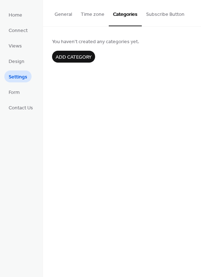 The width and height of the screenshot is (201, 277). What do you see at coordinates (21, 107) in the screenshot?
I see `a: Contact Us` at bounding box center [21, 107].